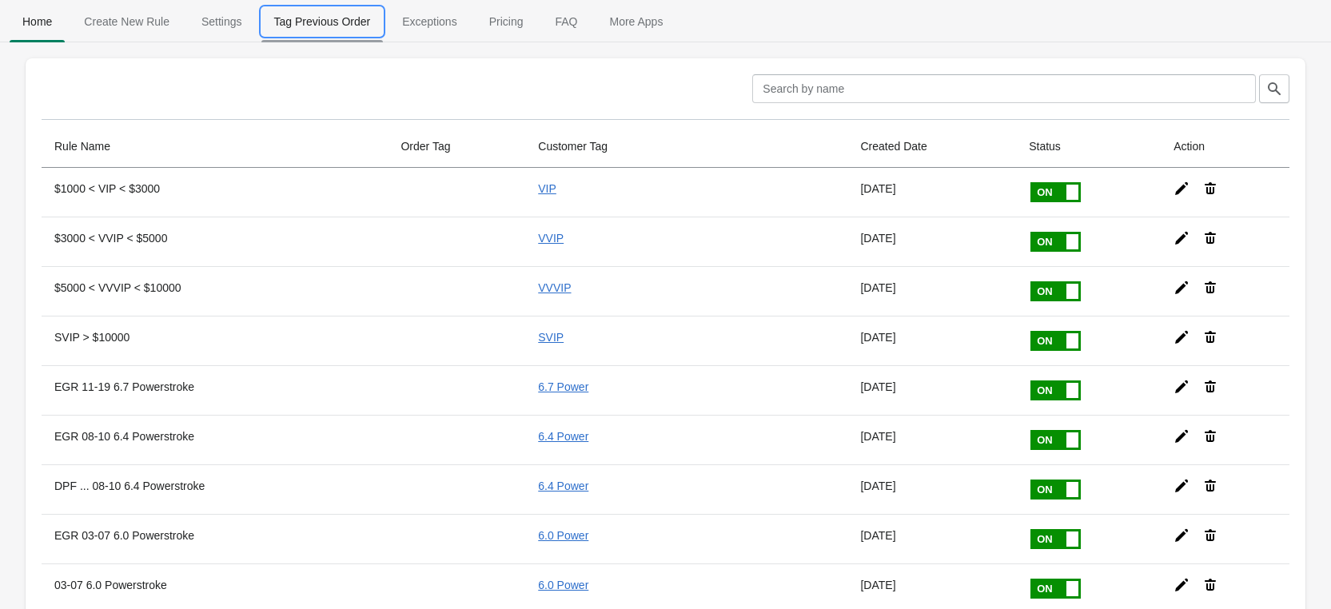 Image resolution: width=1331 pixels, height=609 pixels. Describe the element at coordinates (214, 146) in the screenshot. I see `th: Rule Name` at that location.